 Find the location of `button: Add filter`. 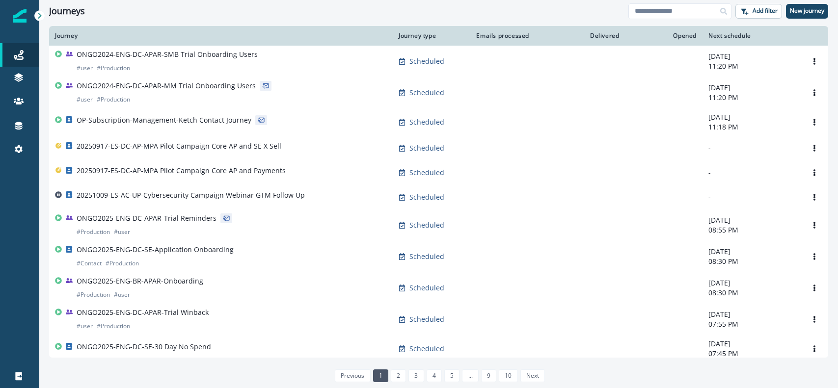

button: Add filter is located at coordinates (758, 11).